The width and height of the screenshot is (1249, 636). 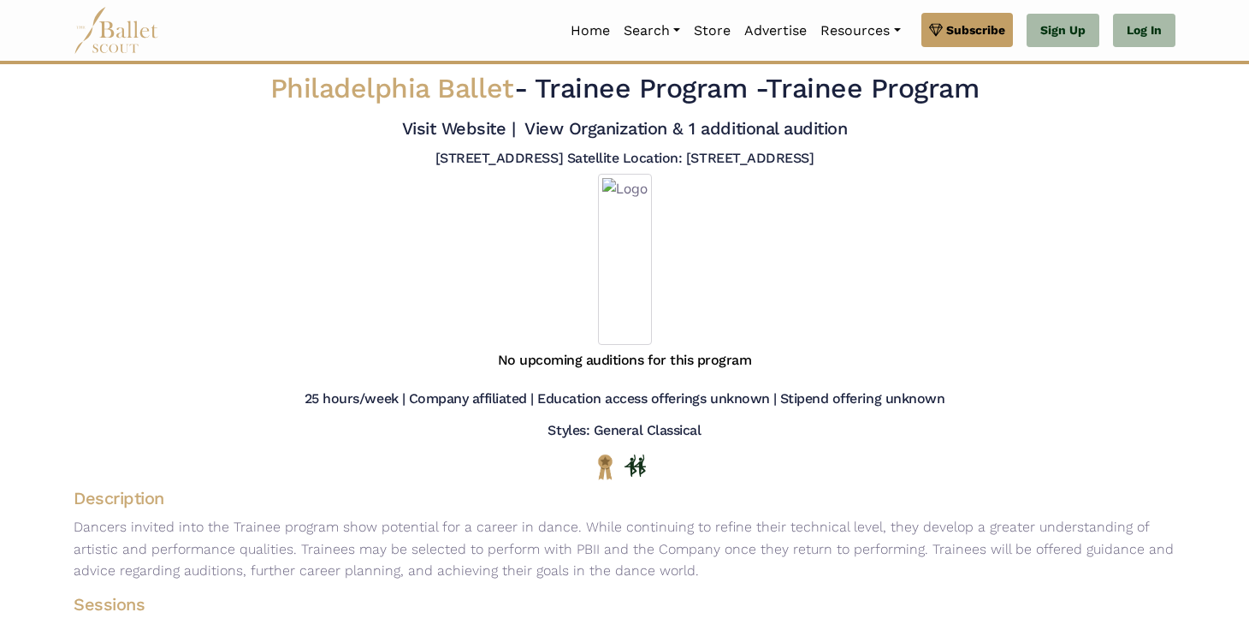 What do you see at coordinates (625, 360) in the screenshot?
I see `h5: No upcoming auditions for this program` at bounding box center [625, 360].